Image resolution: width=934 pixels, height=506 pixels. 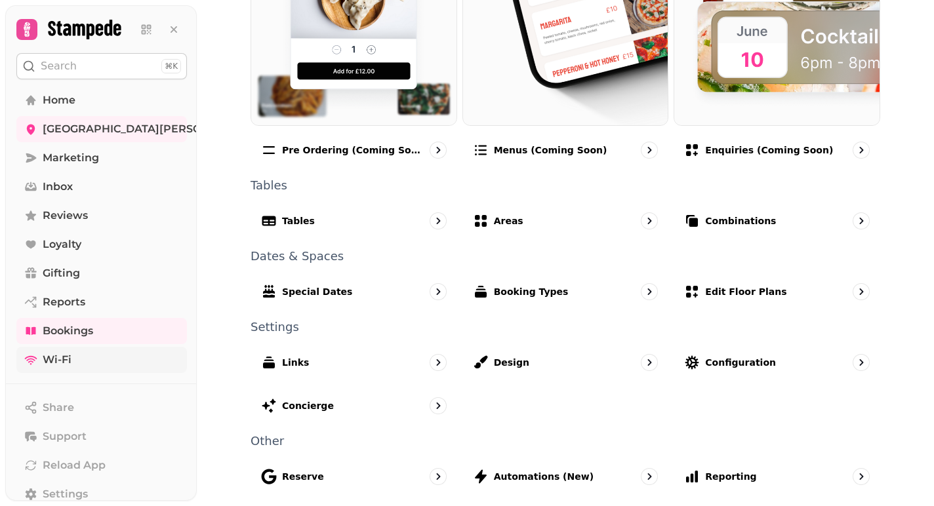 What do you see at coordinates (565, 256) in the screenshot?
I see `p: Dates & Spaces` at bounding box center [565, 256].